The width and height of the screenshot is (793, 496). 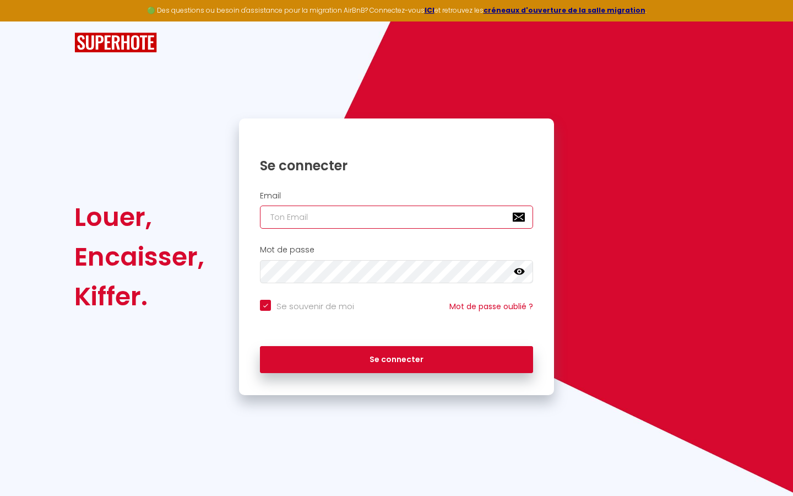 What do you see at coordinates (25, 21) in the screenshot?
I see `button: Ouvrir le widget de chat LiveChat` at bounding box center [25, 21].